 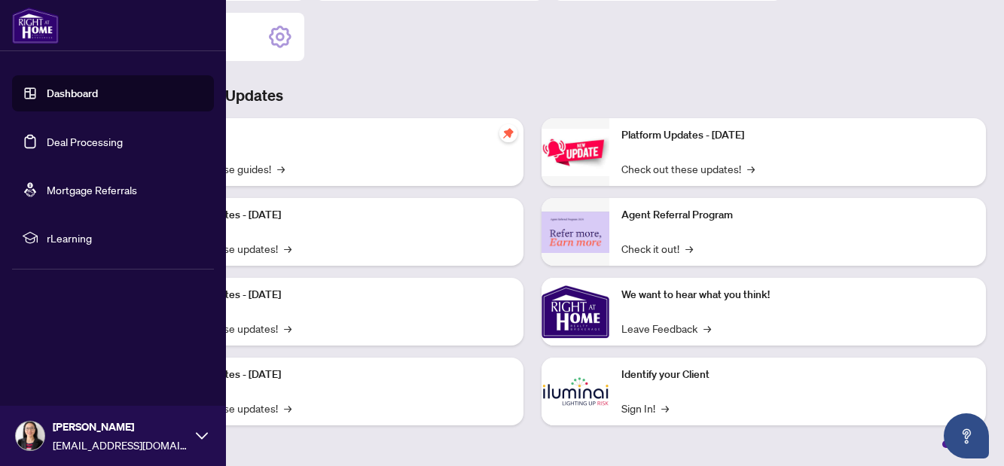 What do you see at coordinates (576, 312) in the screenshot?
I see `img: We want to hear what you think!` at bounding box center [576, 312].